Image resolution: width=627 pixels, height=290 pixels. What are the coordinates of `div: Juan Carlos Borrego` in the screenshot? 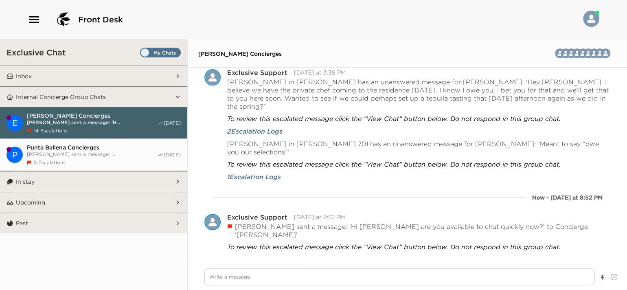 It's located at (560, 53).